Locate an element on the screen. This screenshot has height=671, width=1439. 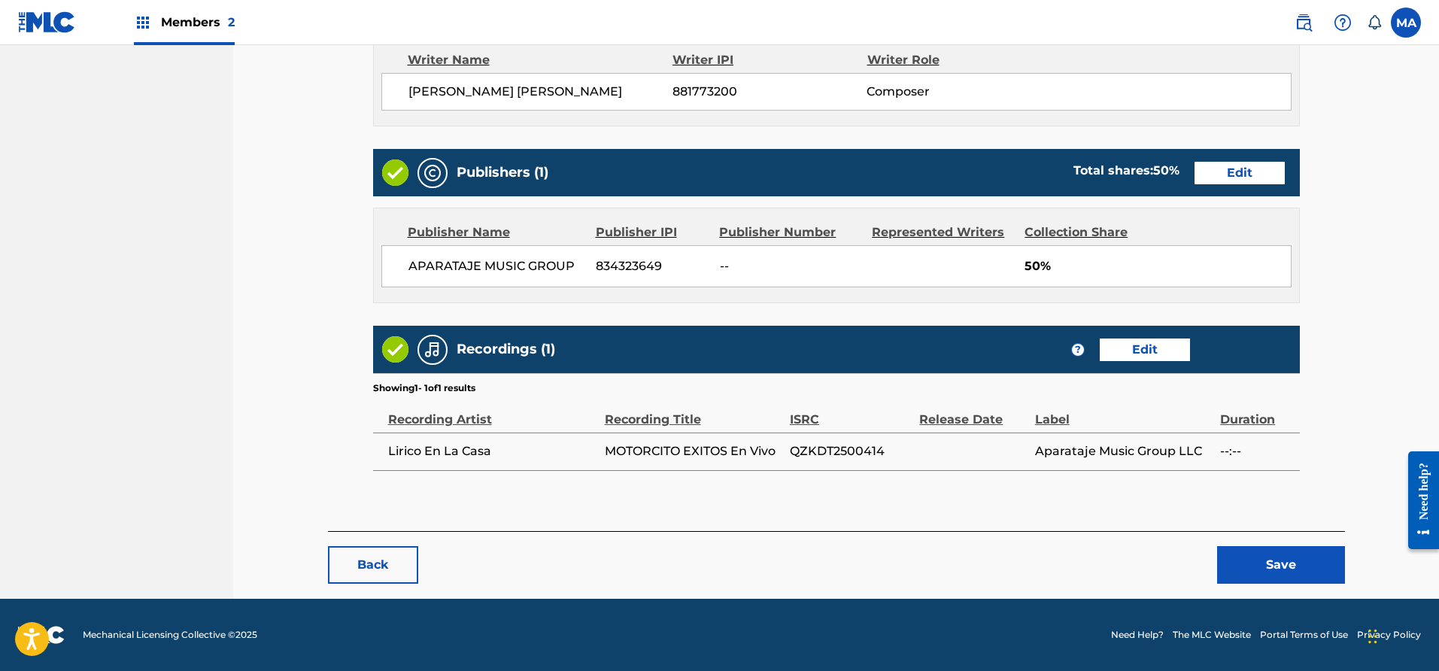
span: Aparataje Music Group LLC is located at coordinates (1124, 451).